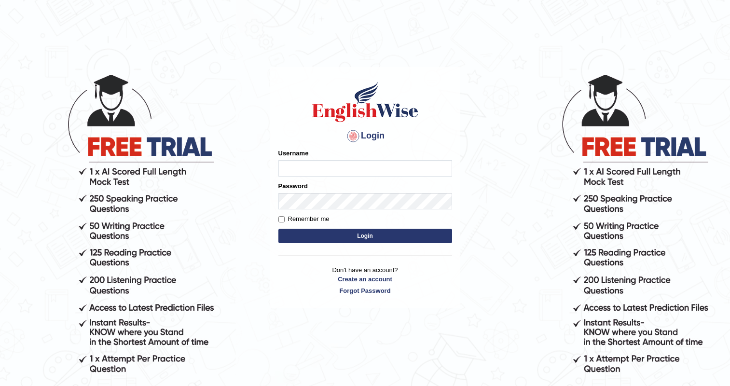  Describe the element at coordinates (365, 102) in the screenshot. I see `img: Logo of English Wise sign in for intelligent practice with AI` at that location.